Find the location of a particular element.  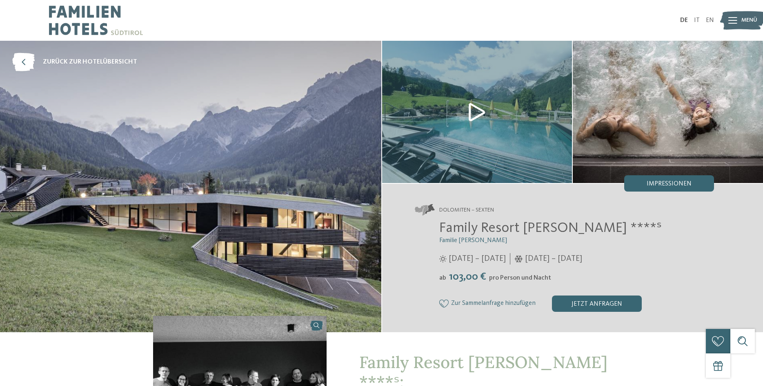

span: Zur Sammelanfrage hinzufügen is located at coordinates (493, 304).